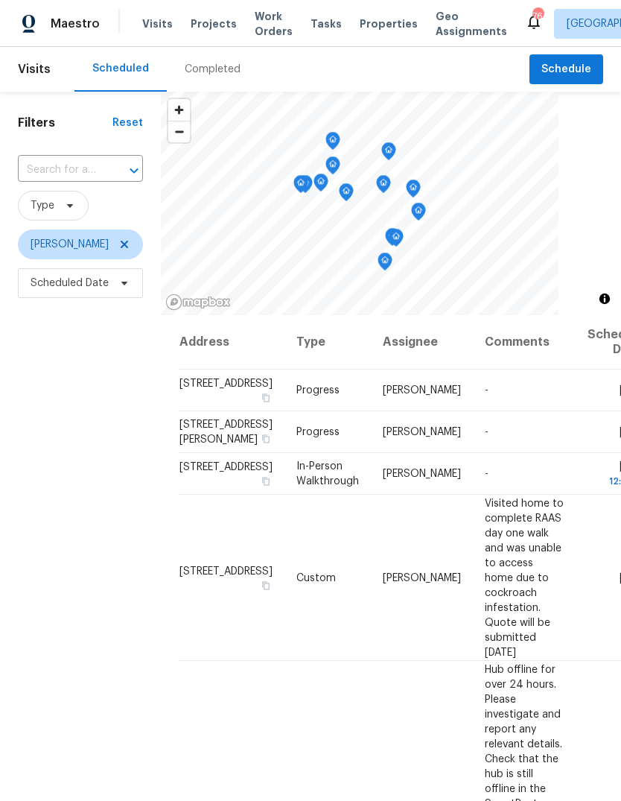 Image resolution: width=621 pixels, height=801 pixels. I want to click on th: Assignee, so click(422, 342).